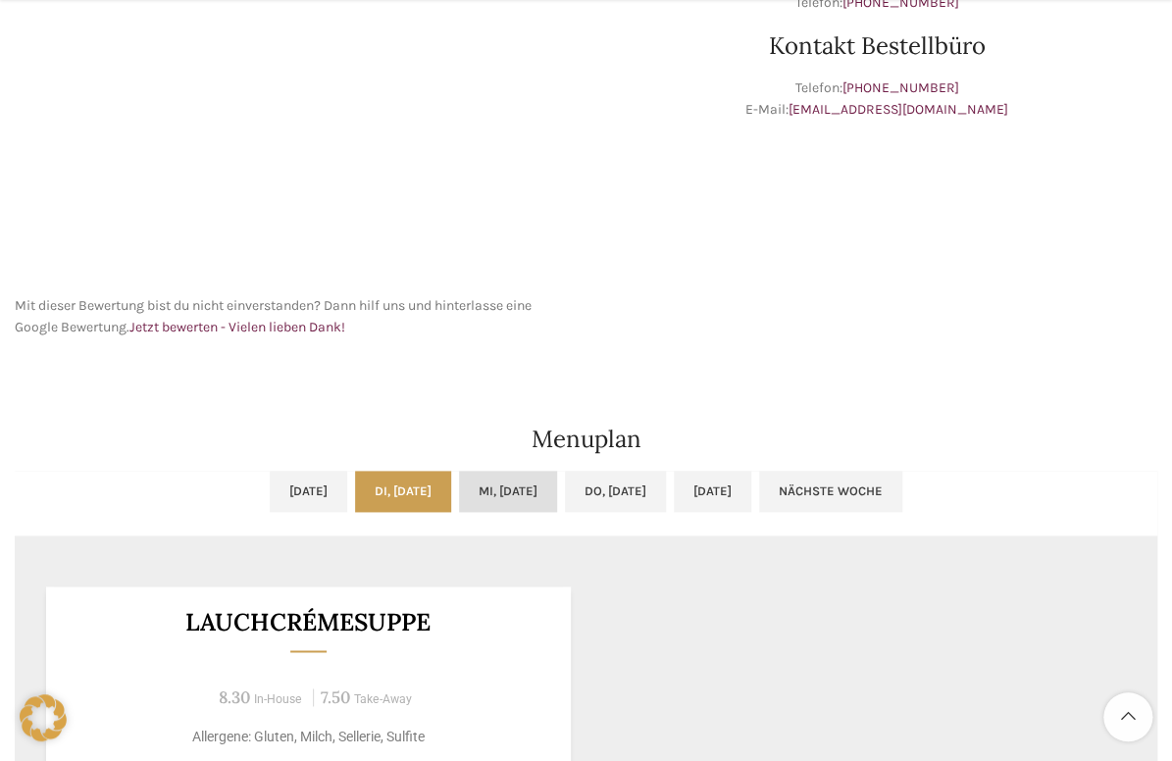 The width and height of the screenshot is (1172, 761). Describe the element at coordinates (295, 317) in the screenshot. I see `p: Mit dieser Bewertung bist du nicht einverstanden? Dann hilf uns und hinterlasse eine Google Bewer...` at that location.